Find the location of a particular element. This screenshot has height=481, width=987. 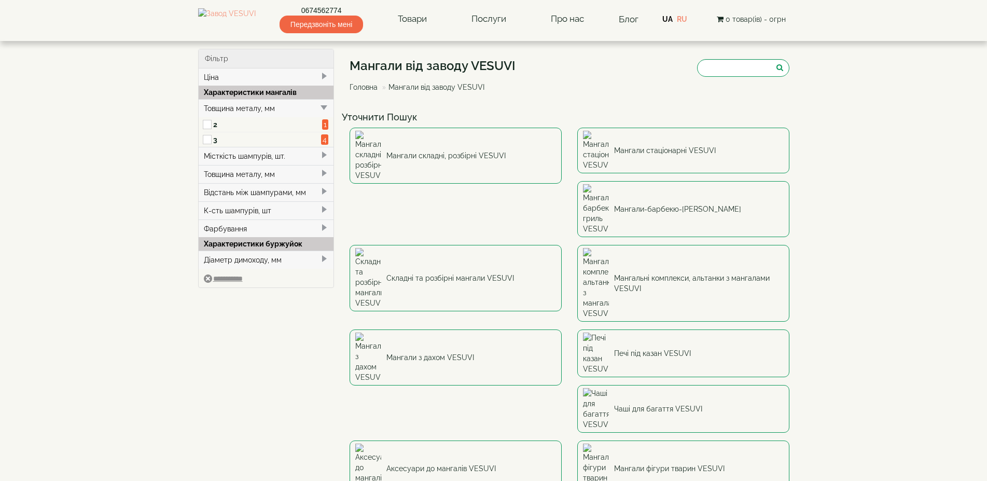

img: Мангальні комплекси, альтанки з мангалами VESUVI is located at coordinates (596, 283).